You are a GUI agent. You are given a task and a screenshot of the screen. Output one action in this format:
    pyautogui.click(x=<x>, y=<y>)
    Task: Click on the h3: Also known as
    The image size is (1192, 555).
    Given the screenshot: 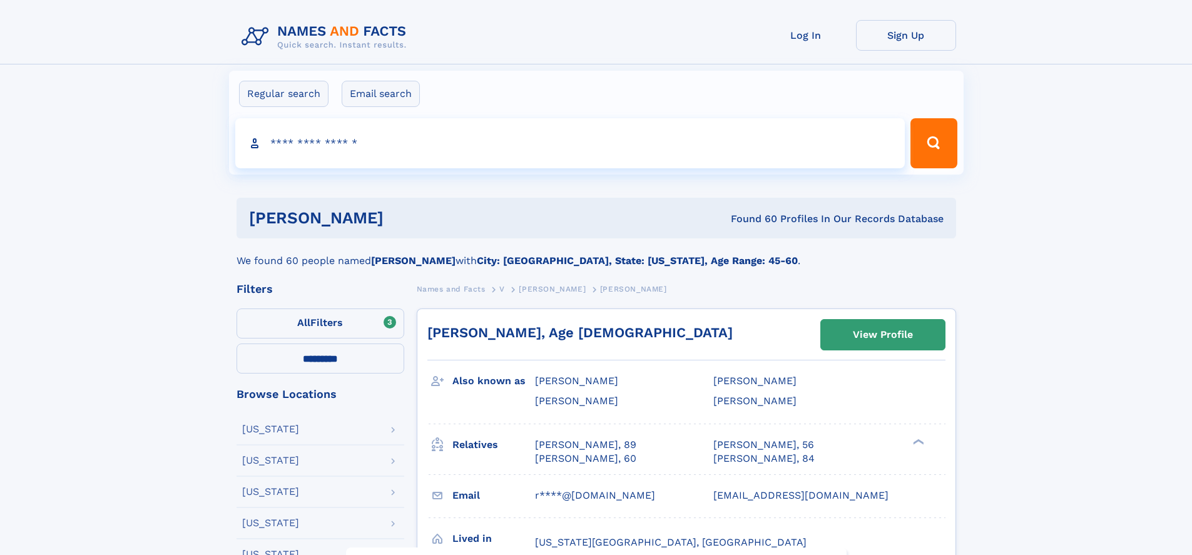 What is the action you would take?
    pyautogui.click(x=494, y=381)
    